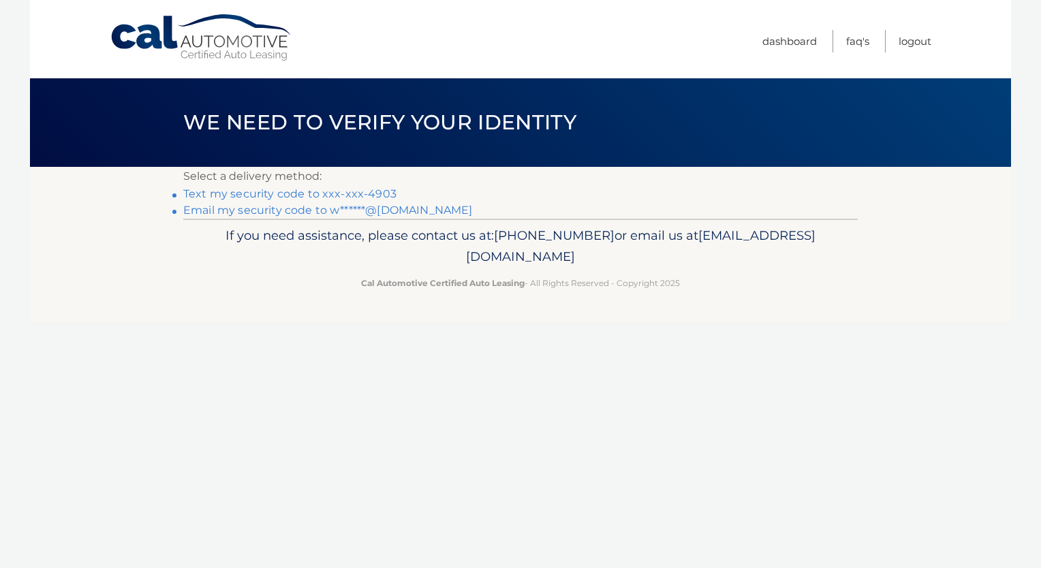 The height and width of the screenshot is (568, 1041). Describe the element at coordinates (290, 193) in the screenshot. I see `a: Text my security code to xxx-xxx-4903` at that location.